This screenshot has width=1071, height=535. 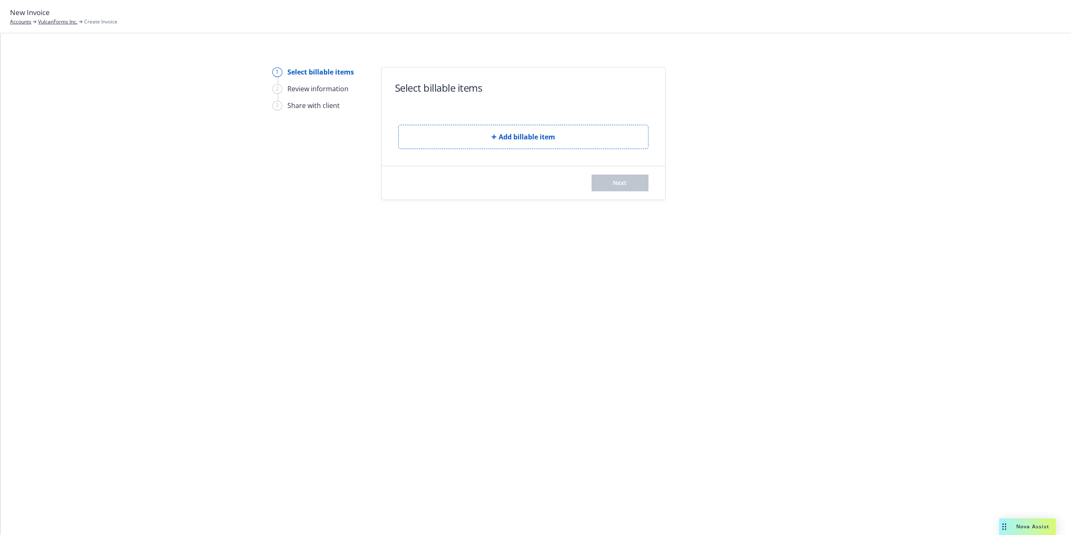 I want to click on button: Nova Assist, so click(x=1028, y=526).